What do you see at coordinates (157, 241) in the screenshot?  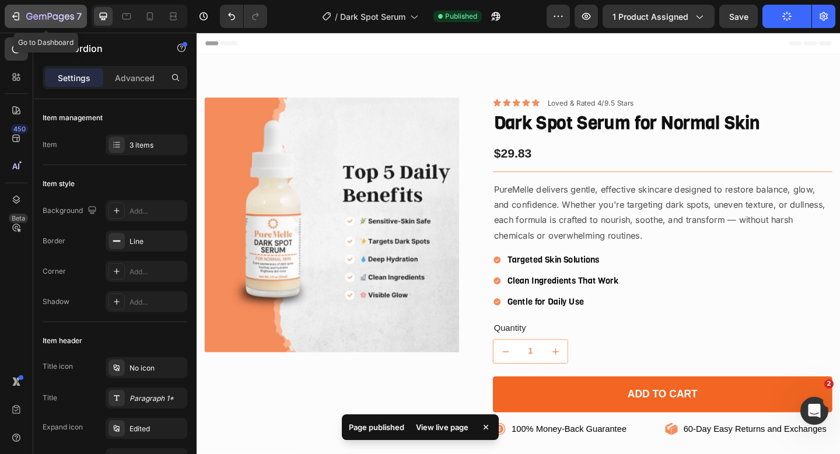 I see `div: Line` at bounding box center [157, 241].